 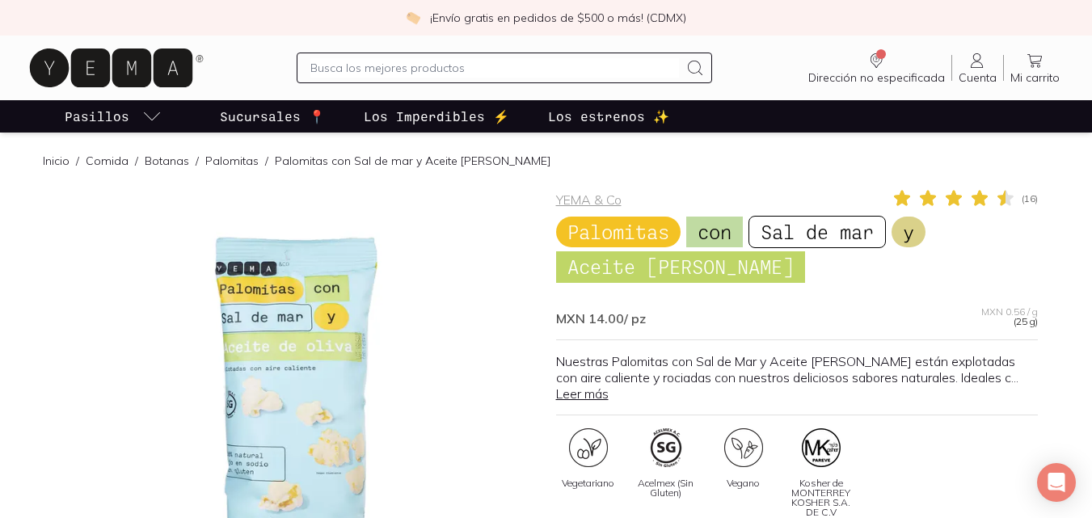 What do you see at coordinates (977, 78) in the screenshot?
I see `span: Cuenta` at bounding box center [977, 78].